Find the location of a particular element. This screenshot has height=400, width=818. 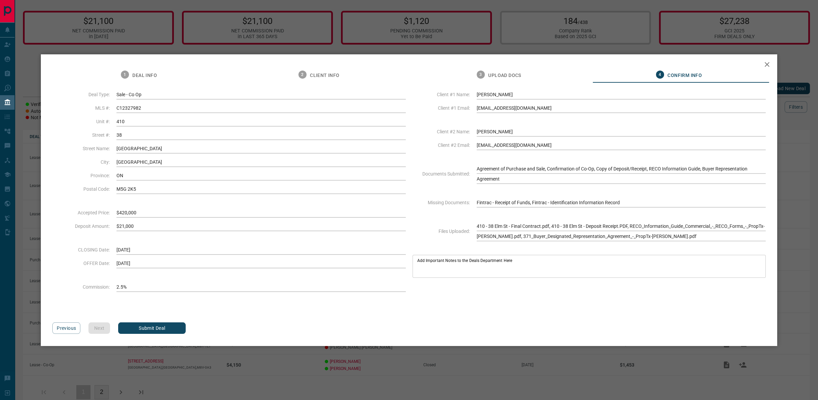

span: City is located at coordinates (81, 162).